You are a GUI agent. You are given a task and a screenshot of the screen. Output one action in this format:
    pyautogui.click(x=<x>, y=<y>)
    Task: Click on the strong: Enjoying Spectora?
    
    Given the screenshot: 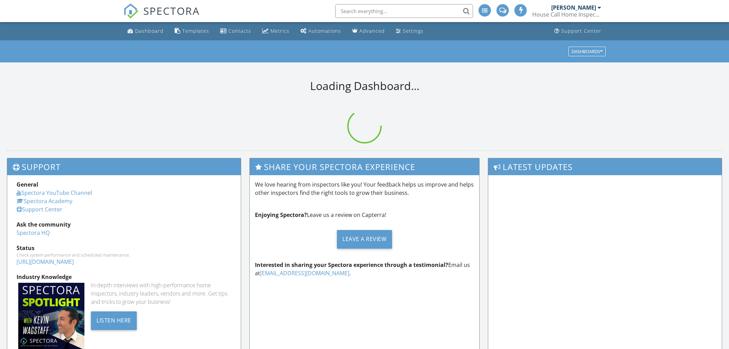 What is the action you would take?
    pyautogui.click(x=281, y=215)
    